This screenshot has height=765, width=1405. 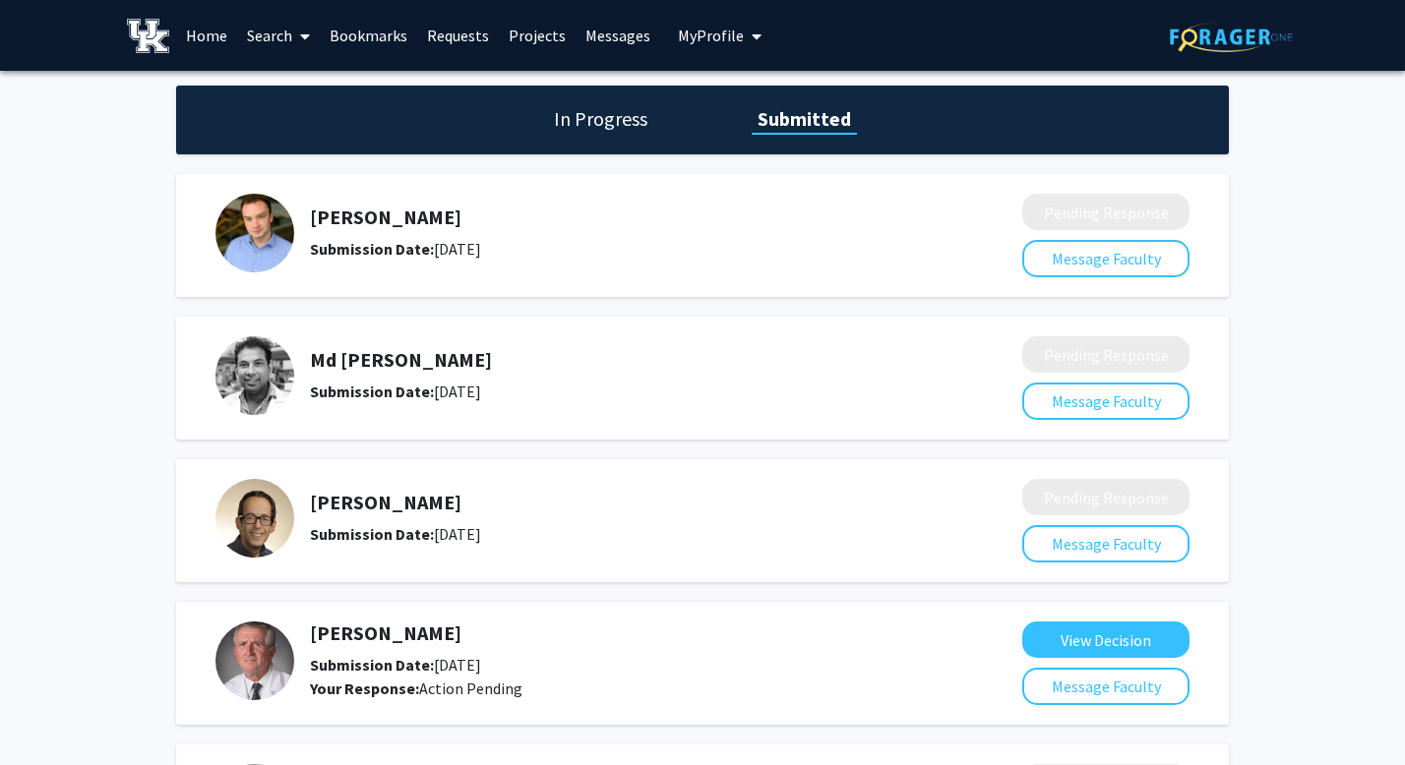 What do you see at coordinates (1231, 36) in the screenshot?
I see `img: ForagerOne Logo` at bounding box center [1231, 36].